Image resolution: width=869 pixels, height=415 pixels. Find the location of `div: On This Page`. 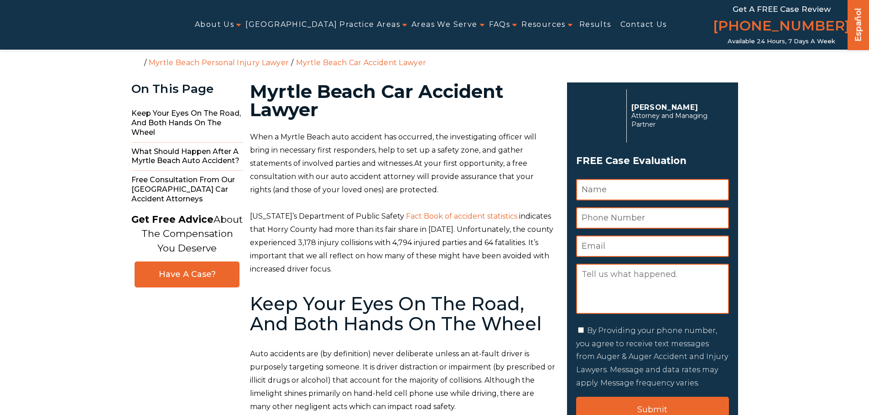

div: On This Page is located at coordinates (187, 89).